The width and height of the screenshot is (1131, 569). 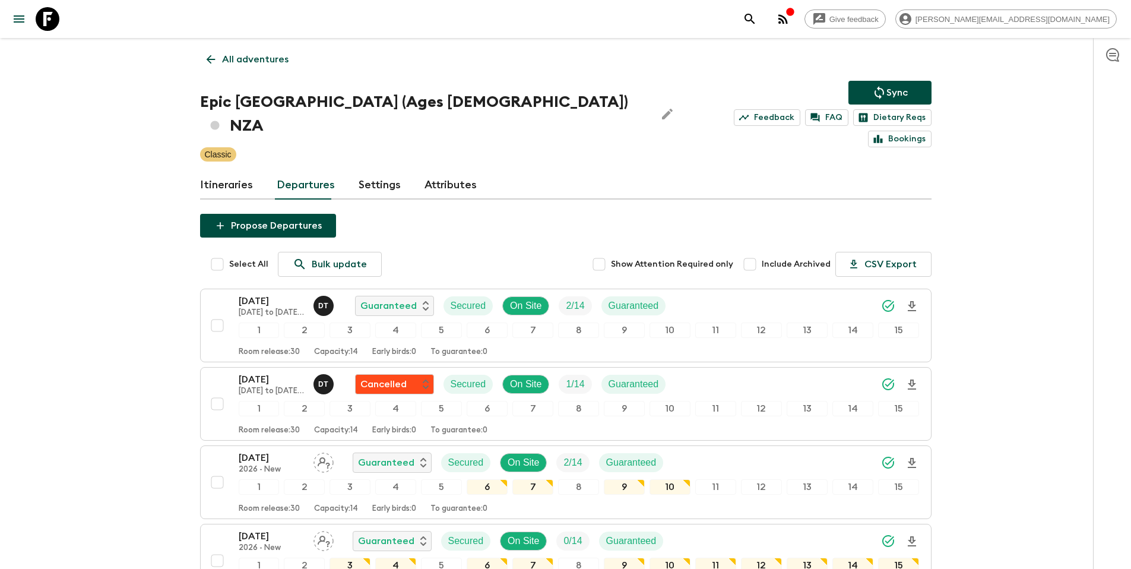 I want to click on a: Feedback, so click(x=767, y=118).